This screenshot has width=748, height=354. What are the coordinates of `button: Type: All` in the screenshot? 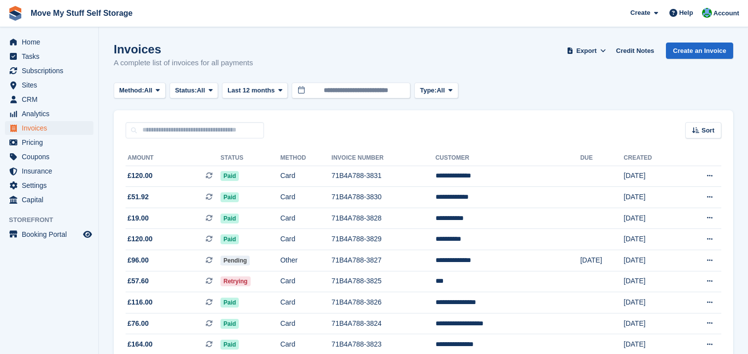 It's located at (436, 90).